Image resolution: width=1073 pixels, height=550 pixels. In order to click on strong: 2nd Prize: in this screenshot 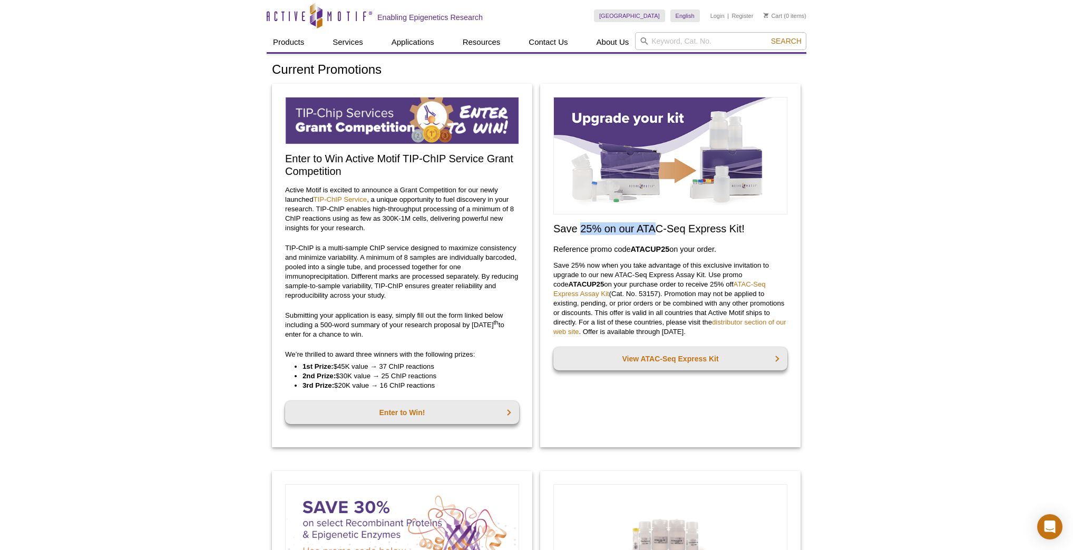, I will do `click(319, 376)`.